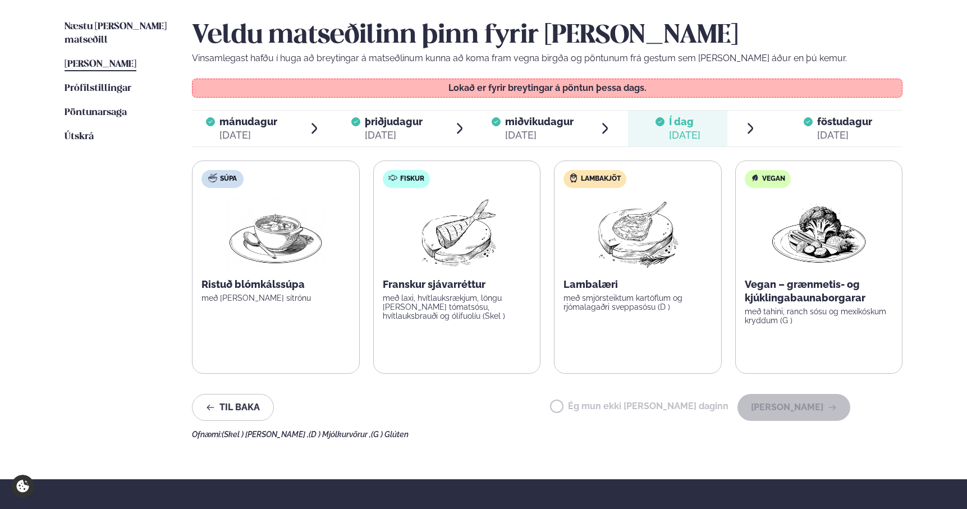 The width and height of the screenshot is (967, 509). Describe the element at coordinates (393, 121) in the screenshot. I see `span: þriðjudagur` at that location.